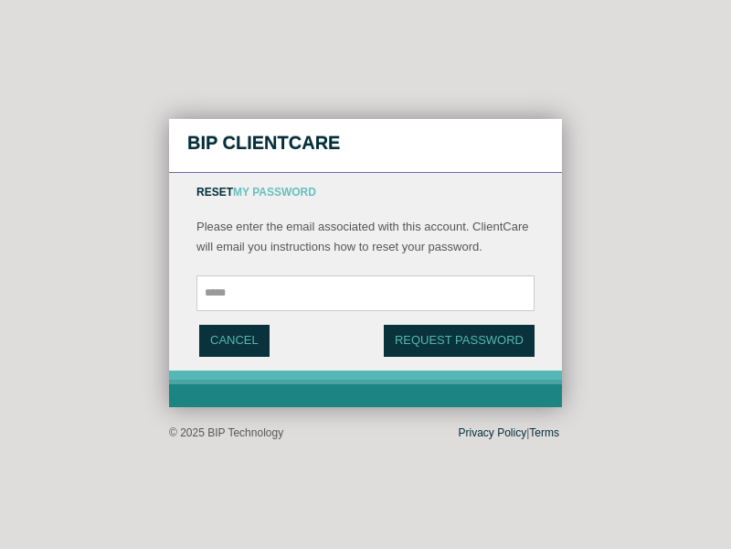  I want to click on button: Request Password, so click(459, 340).